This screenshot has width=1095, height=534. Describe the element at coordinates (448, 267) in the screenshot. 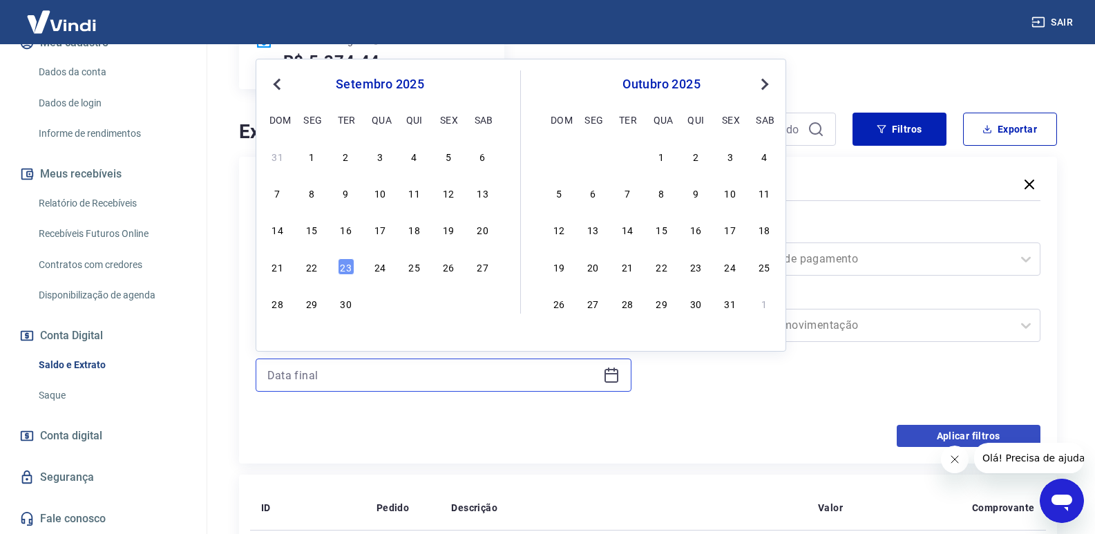

I see `div: Choose sexta-feira, 26 de setembro de 2025` at that location.